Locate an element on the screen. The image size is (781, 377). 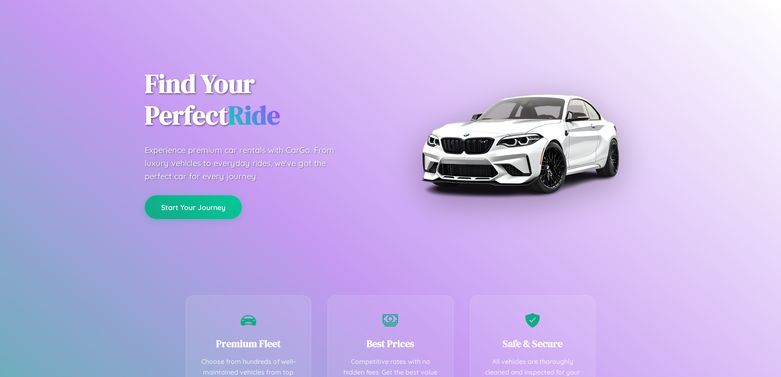
img: Premium BMW car rental vehicle is located at coordinates (520, 143).